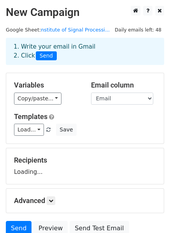  What do you see at coordinates (47, 85) in the screenshot?
I see `h5: Variables` at bounding box center [47, 85].